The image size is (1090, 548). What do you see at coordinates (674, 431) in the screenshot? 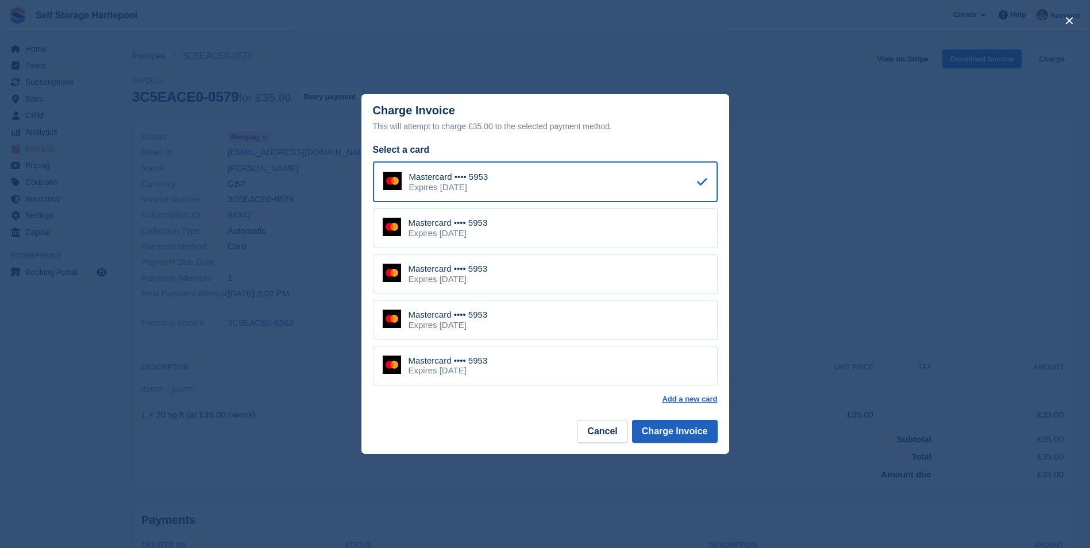
I see `button: Charge Invoice` at bounding box center [674, 431].